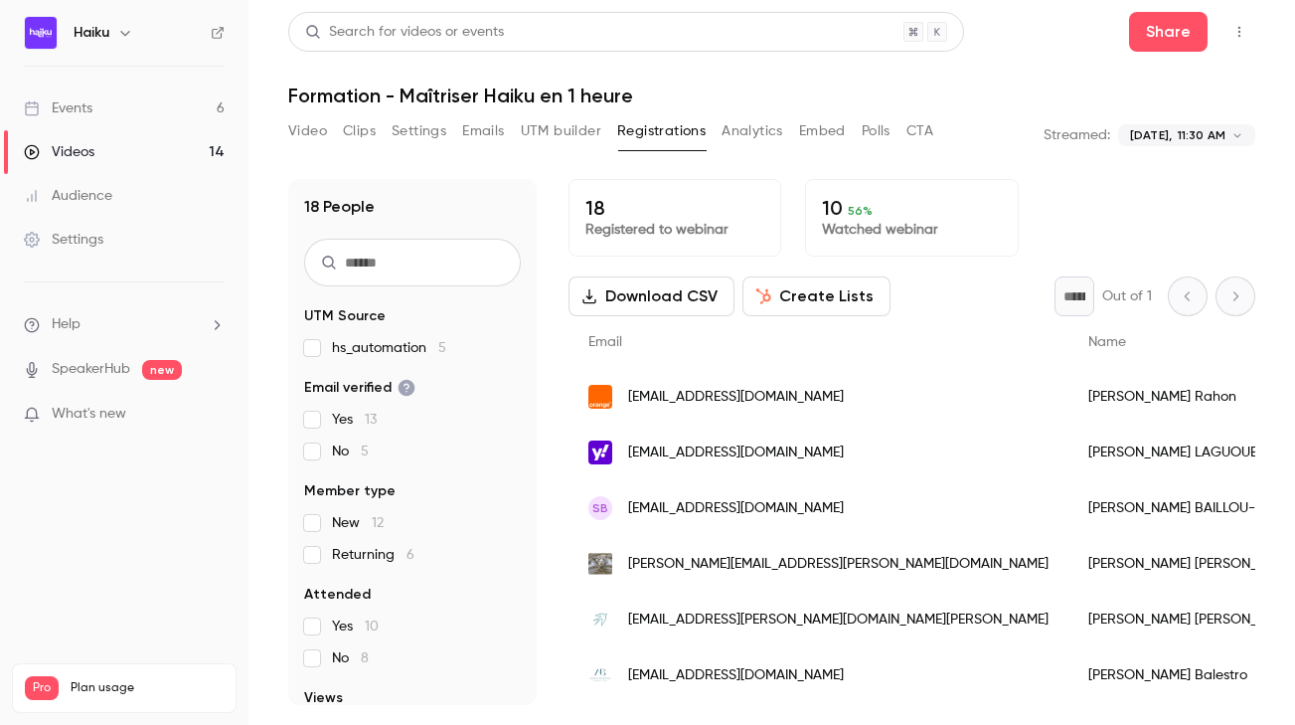  I want to click on button: Polls, so click(876, 131).